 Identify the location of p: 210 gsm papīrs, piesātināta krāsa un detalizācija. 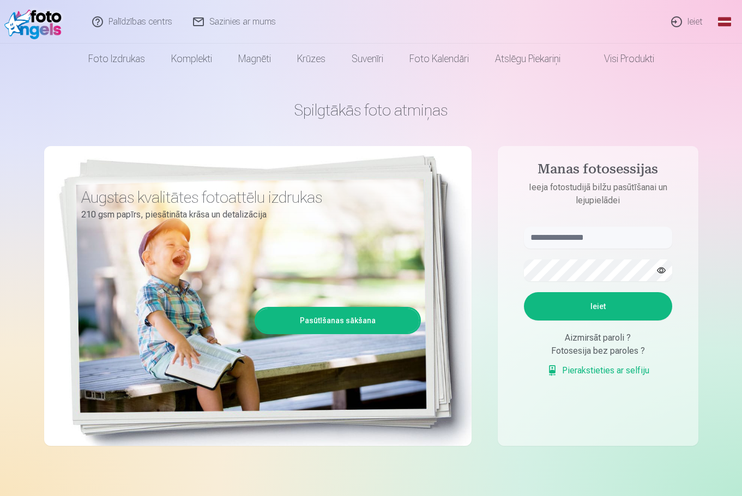
(247, 215).